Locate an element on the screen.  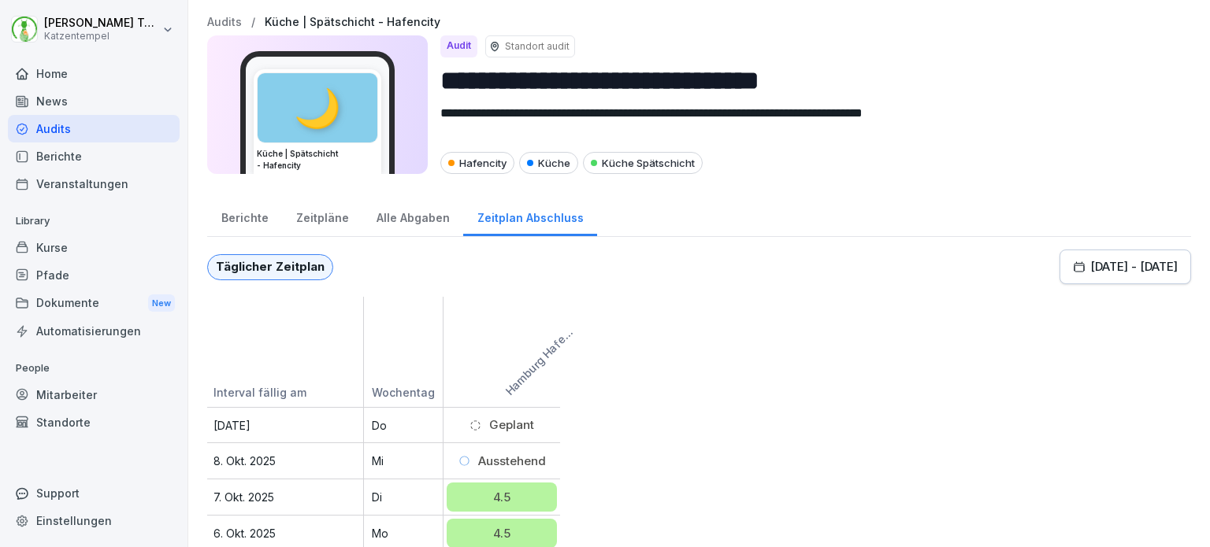
div: Support is located at coordinates (94, 493).